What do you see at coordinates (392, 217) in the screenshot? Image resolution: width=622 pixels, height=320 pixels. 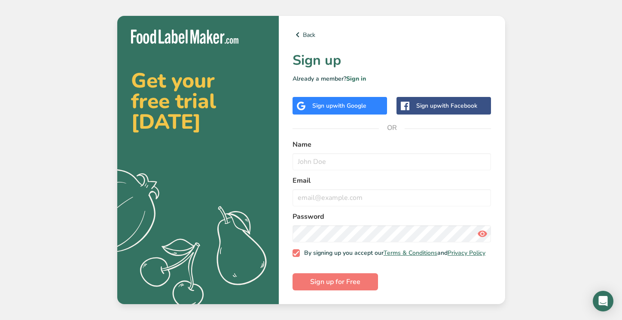 I see `label: Password` at bounding box center [392, 217].